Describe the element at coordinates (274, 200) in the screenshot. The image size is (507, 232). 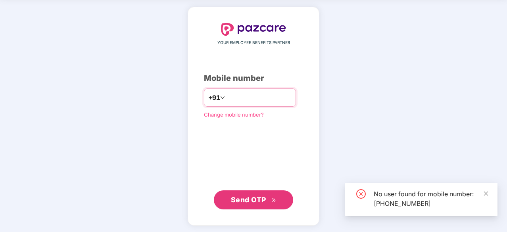
I see `span: double-right` at that location.